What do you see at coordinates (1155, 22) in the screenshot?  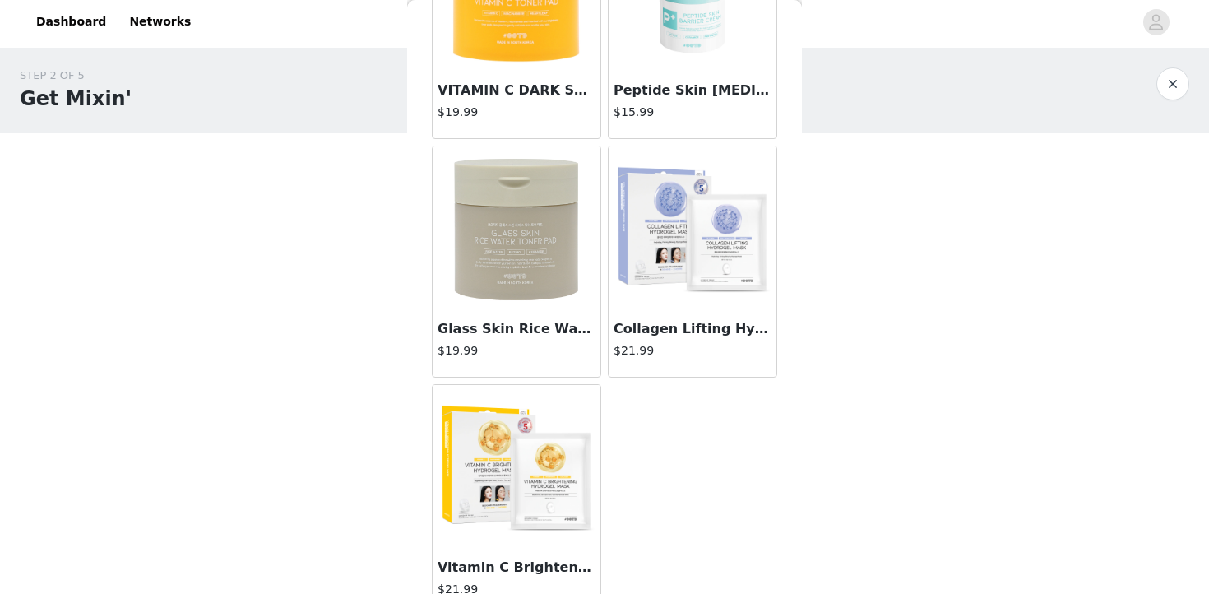 I see `div: avatar` at bounding box center [1155, 22].